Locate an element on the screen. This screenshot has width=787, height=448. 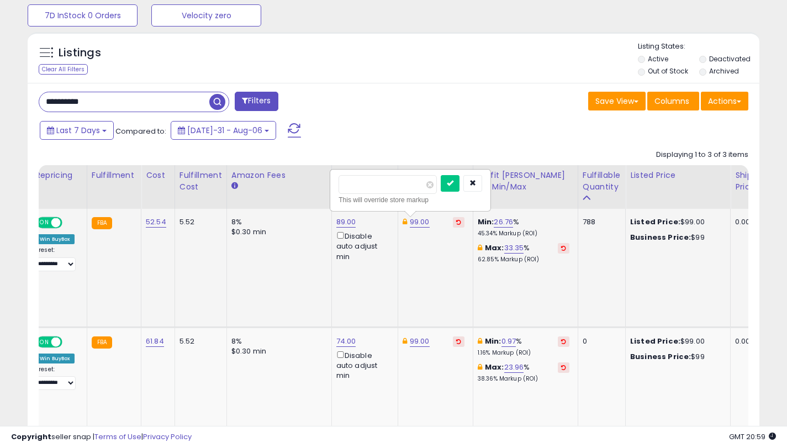
th: The percentage added to the cost of goods (COGS) that forms the calculator for Min & Max prices. is located at coordinates (525, 187).